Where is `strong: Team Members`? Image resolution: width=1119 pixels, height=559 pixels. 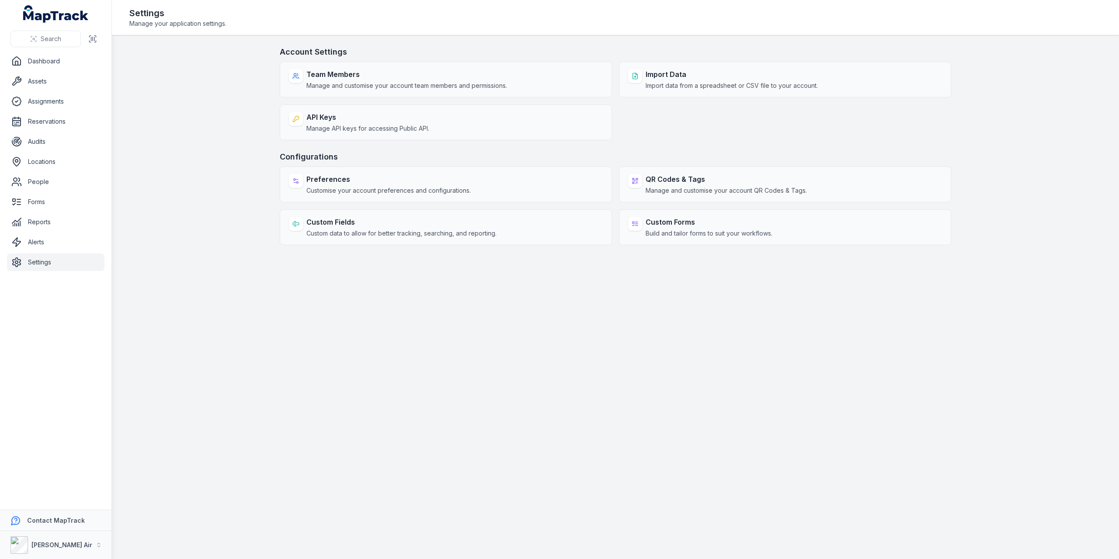 strong: Team Members is located at coordinates (406, 74).